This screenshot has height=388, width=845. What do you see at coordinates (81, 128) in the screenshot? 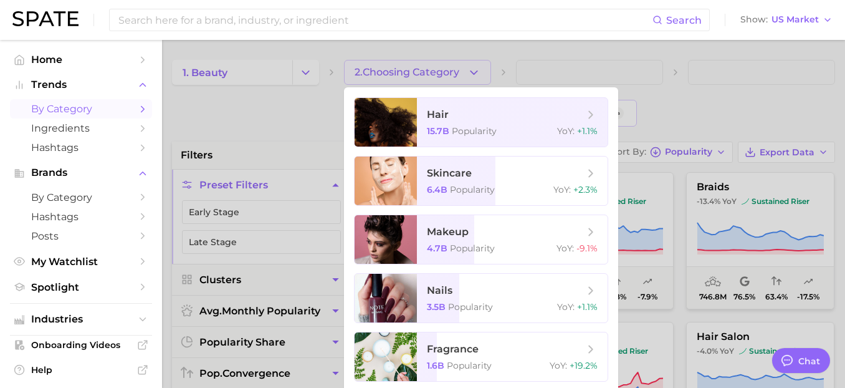
I see `a: Ingredients` at bounding box center [81, 128].